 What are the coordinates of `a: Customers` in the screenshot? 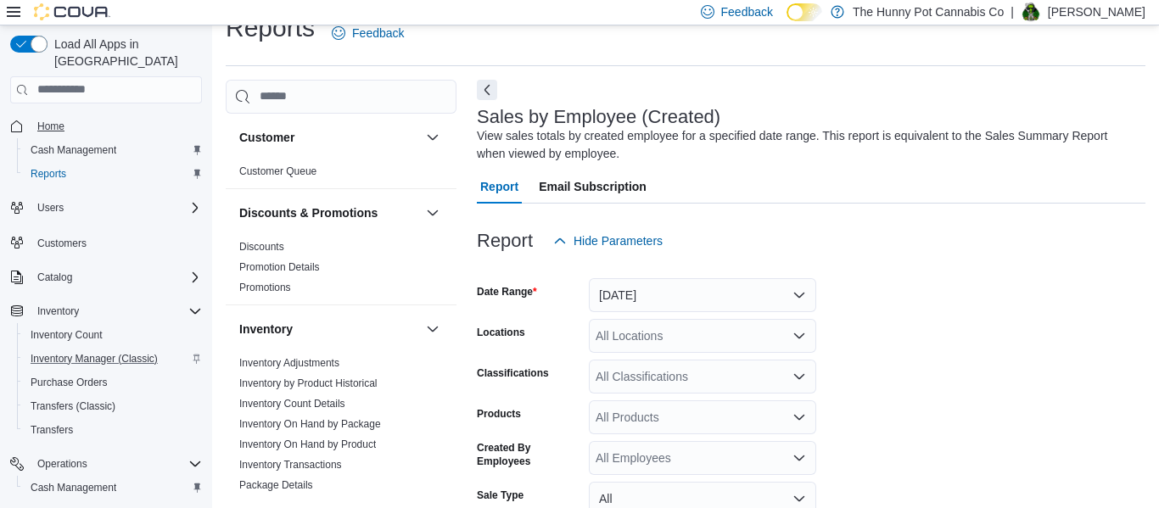 It's located at (62, 243).